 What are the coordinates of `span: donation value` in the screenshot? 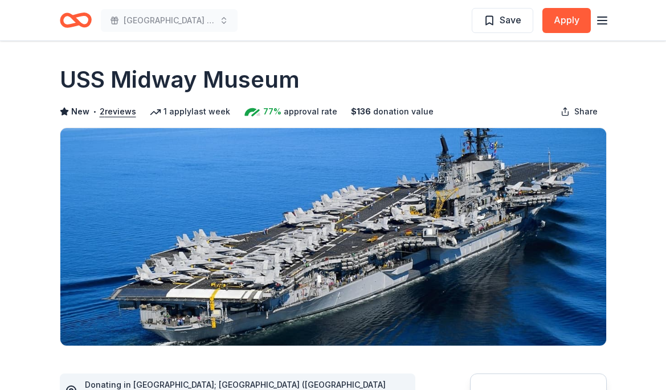 It's located at (403, 112).